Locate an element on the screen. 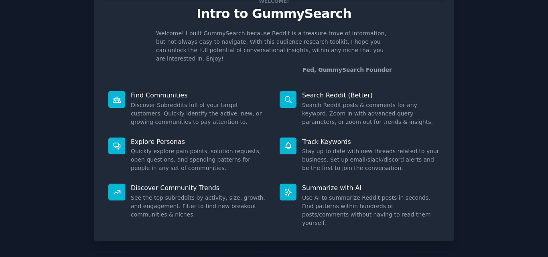 The image size is (548, 257). dd: Discover Subreddits full of your target customers. Quickly identify the active, new, or growing c... is located at coordinates (200, 114).